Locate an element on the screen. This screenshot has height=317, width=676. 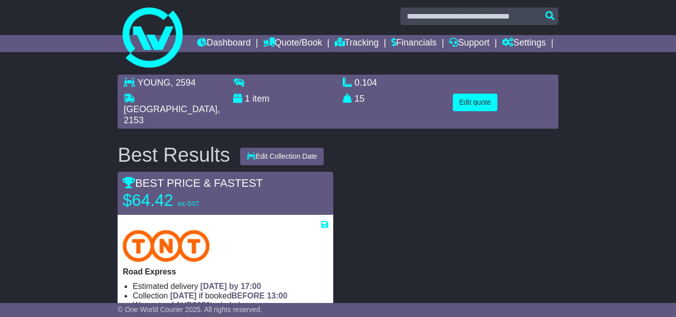
img: TNT Domestic: Road Express is located at coordinates (166, 246).